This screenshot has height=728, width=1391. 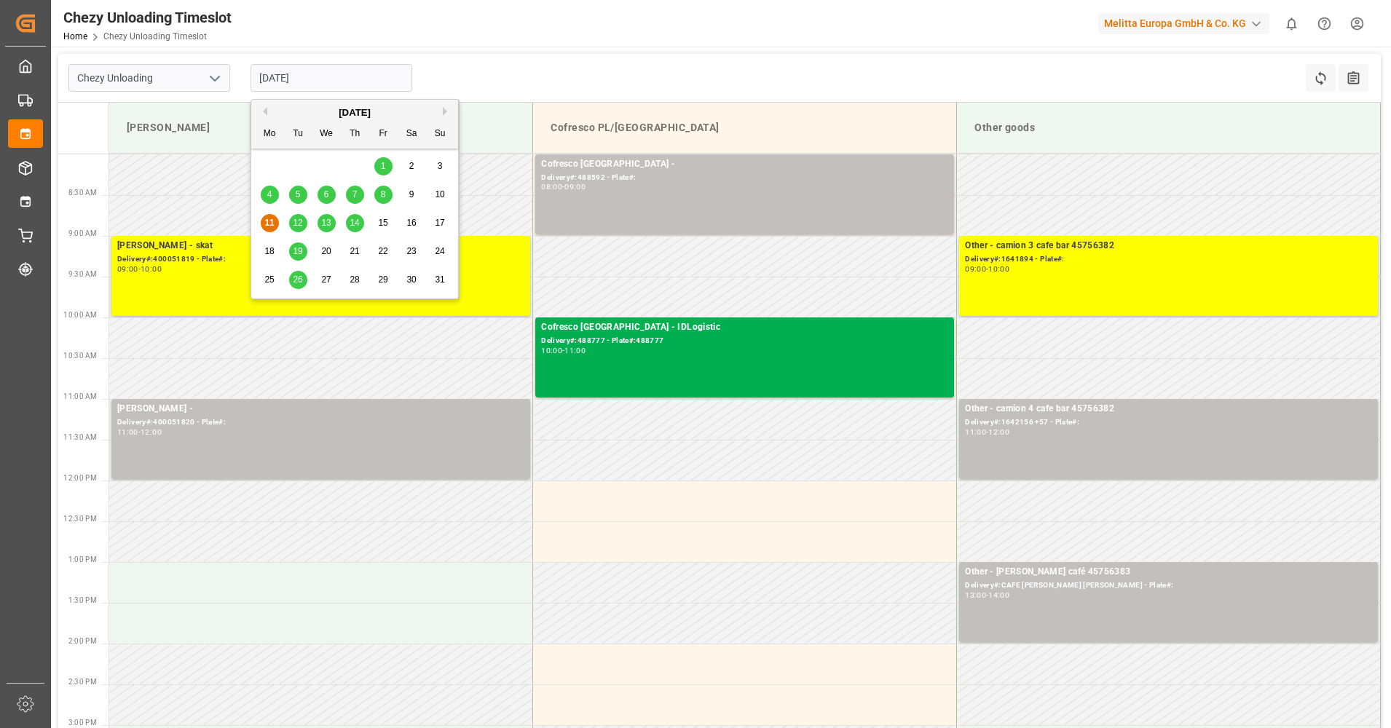 I want to click on div: Choose Tuesday, August 12th, 2025, so click(x=298, y=223).